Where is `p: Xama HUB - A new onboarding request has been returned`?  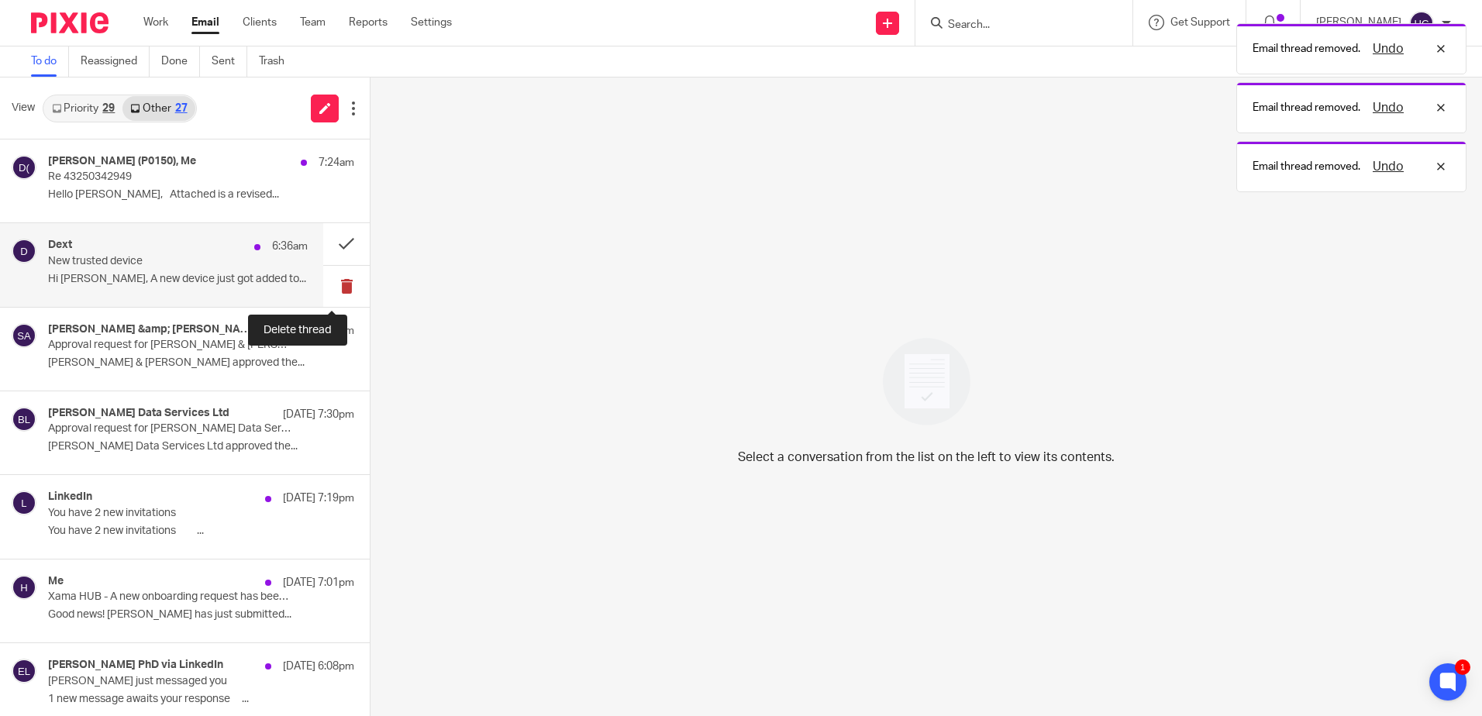 p: Xama HUB - A new onboarding request has been returned is located at coordinates (171, 597).